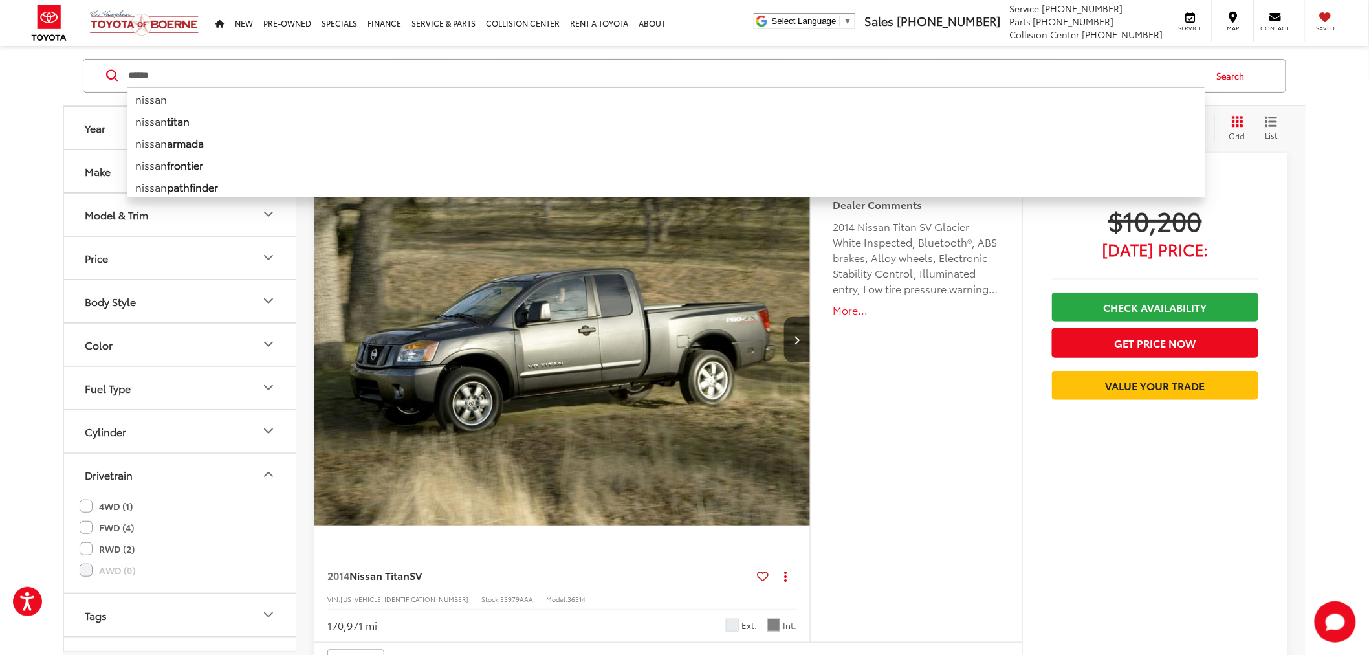 The width and height of the screenshot is (1369, 655). I want to click on a: 2014Nissan TitanSV, so click(540, 575).